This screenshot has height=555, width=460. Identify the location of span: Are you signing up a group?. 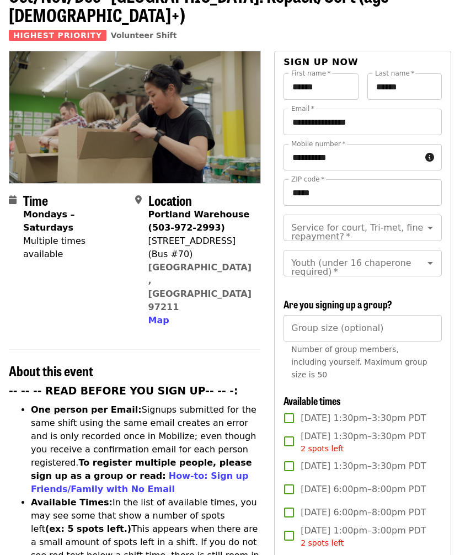
(338, 305).